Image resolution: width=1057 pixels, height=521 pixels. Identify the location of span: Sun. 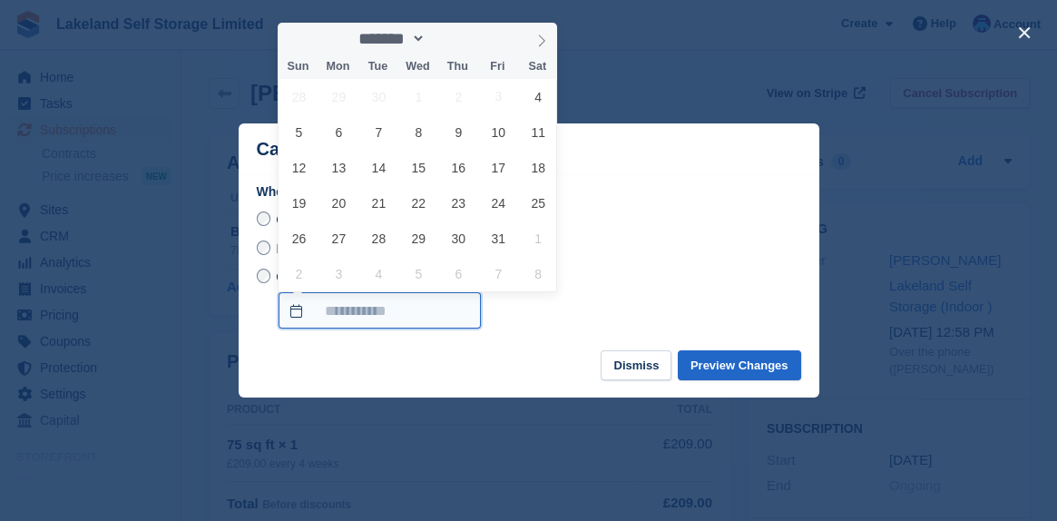
(297, 66).